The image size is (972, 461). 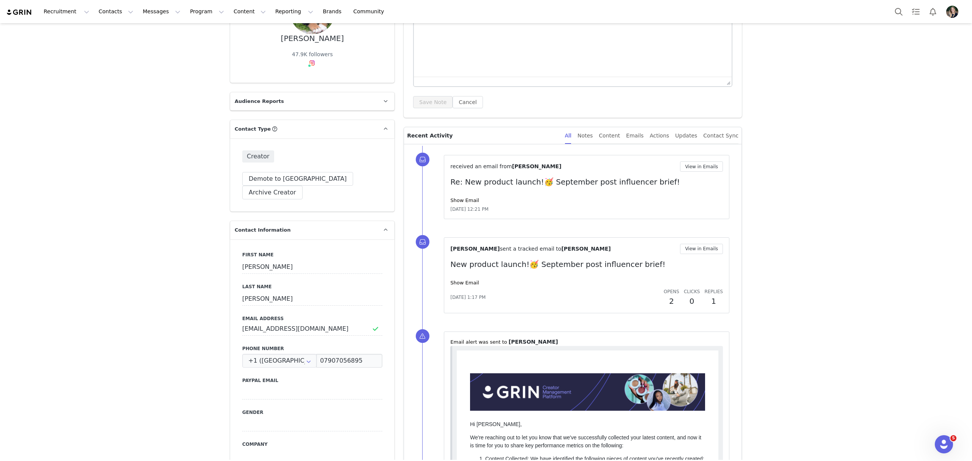 What do you see at coordinates (131, 300) in the screenshot?
I see `p: Cheers, The GRIN Team` at bounding box center [131, 300].